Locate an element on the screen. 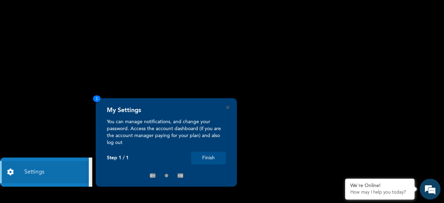  p: You can manage notifications, and change your password. Access the account dashboard (if you are ... is located at coordinates (166, 132).